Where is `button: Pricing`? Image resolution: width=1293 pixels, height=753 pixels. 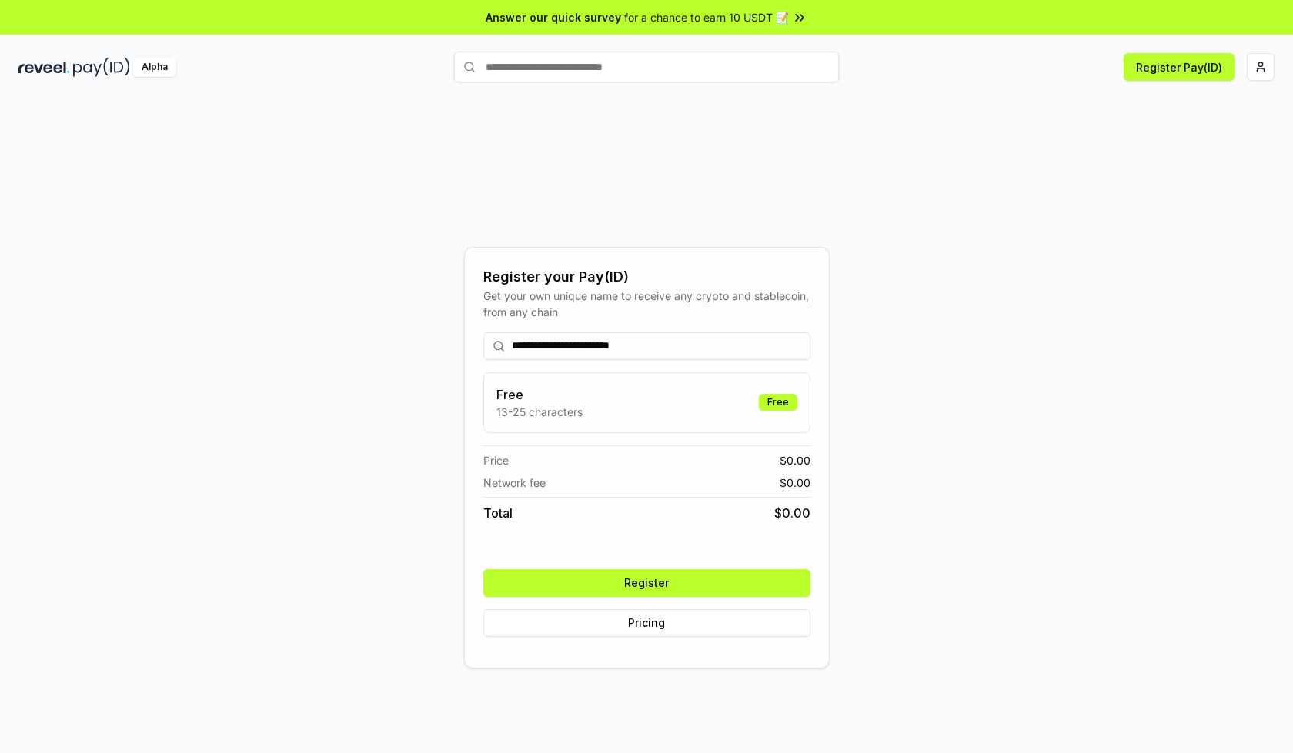
button: Pricing is located at coordinates (646, 623).